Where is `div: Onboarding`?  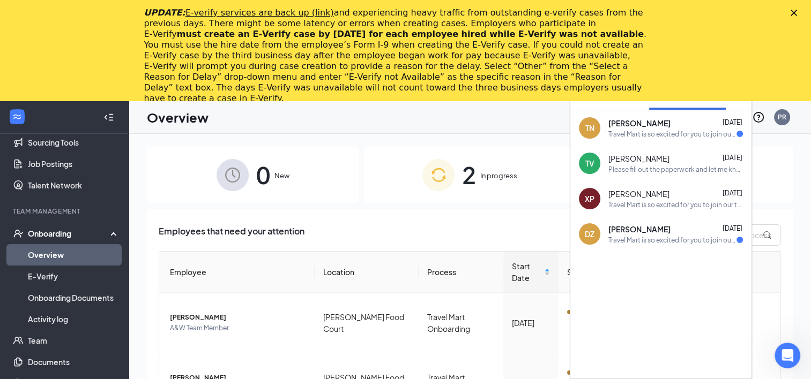
div: Onboarding is located at coordinates (69, 234).